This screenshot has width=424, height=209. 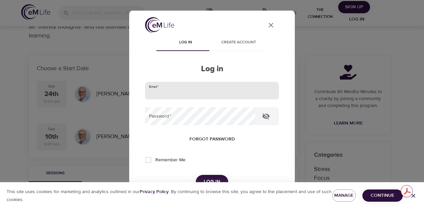 What do you see at coordinates (238, 42) in the screenshot?
I see `span: Create account` at bounding box center [238, 42].